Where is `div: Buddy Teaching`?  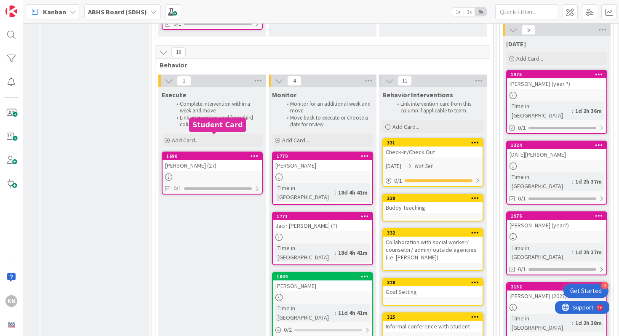 div: Buddy Teaching is located at coordinates (433, 208).